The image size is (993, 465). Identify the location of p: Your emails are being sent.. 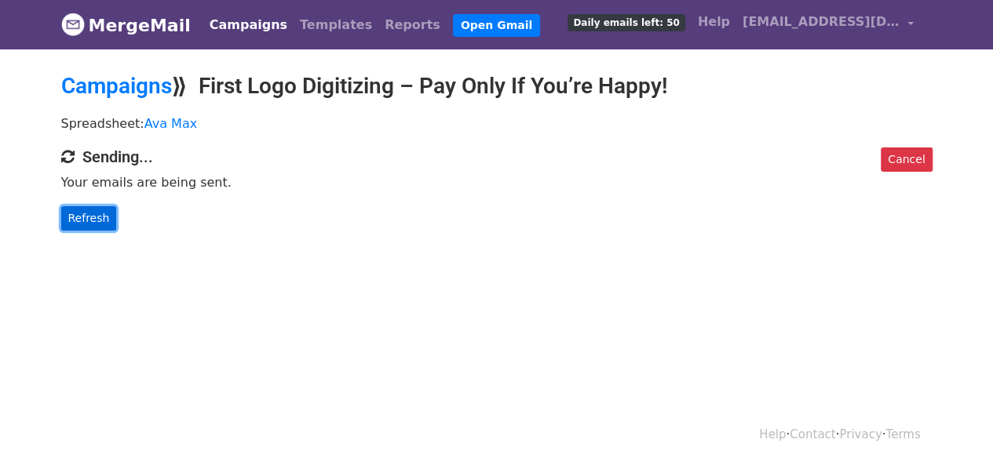
(497, 182).